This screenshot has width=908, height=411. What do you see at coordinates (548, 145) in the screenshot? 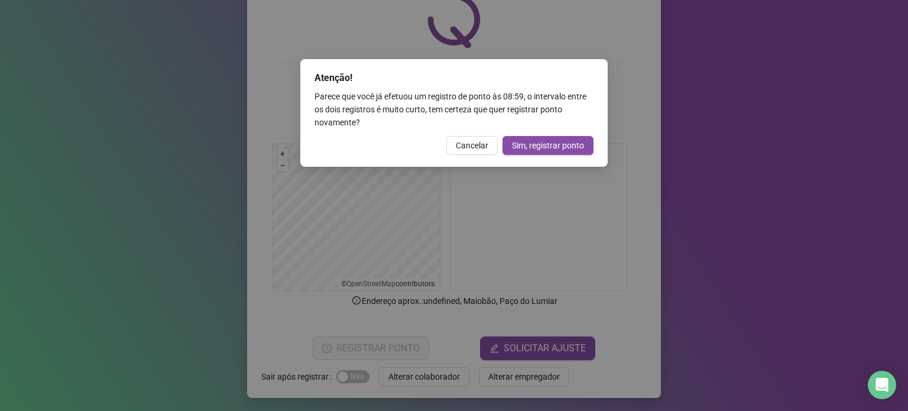
I see `span: Sim, registrar ponto` at bounding box center [548, 145].